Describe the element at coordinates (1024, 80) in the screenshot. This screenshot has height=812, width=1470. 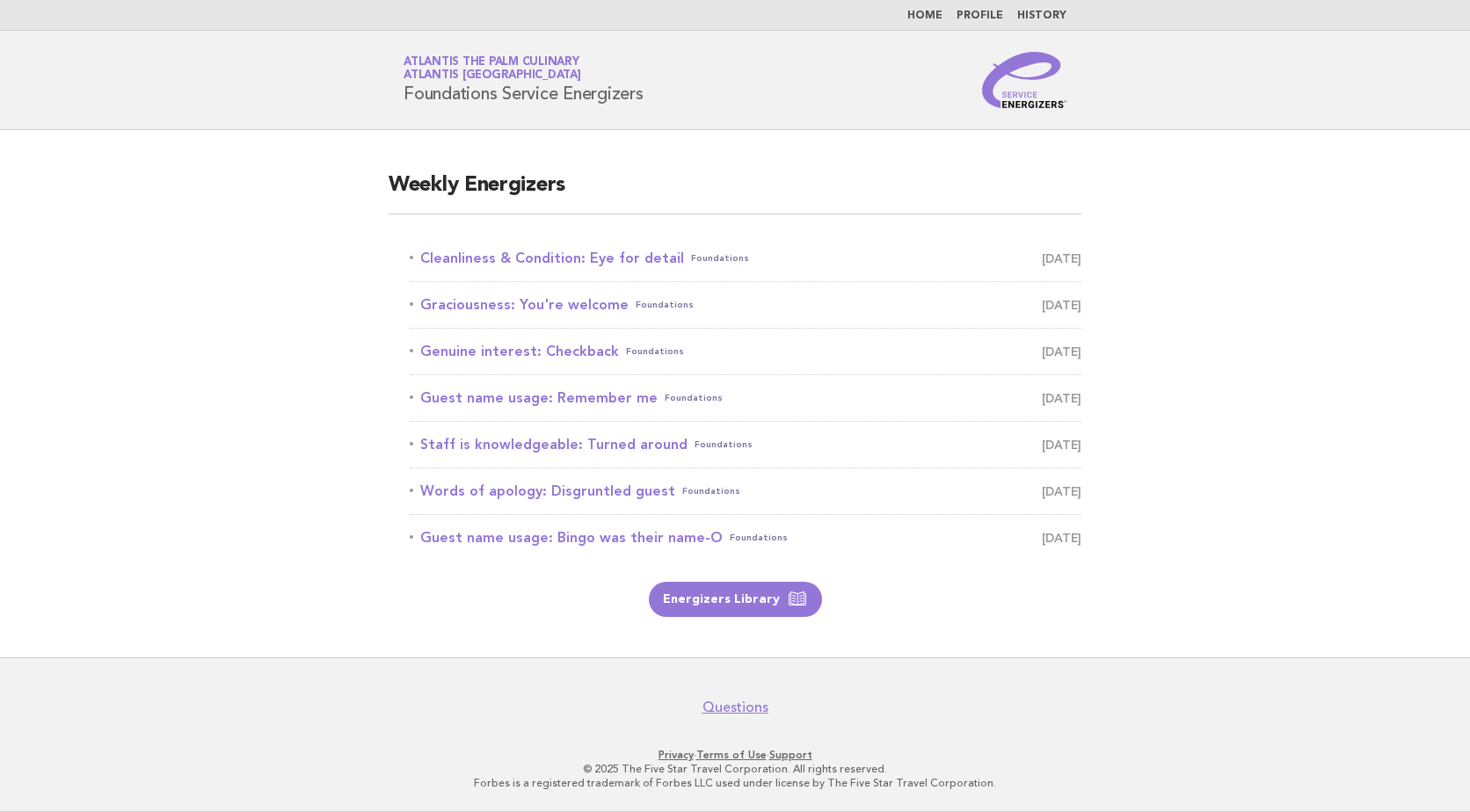
I see `img: Service Energizers` at that location.